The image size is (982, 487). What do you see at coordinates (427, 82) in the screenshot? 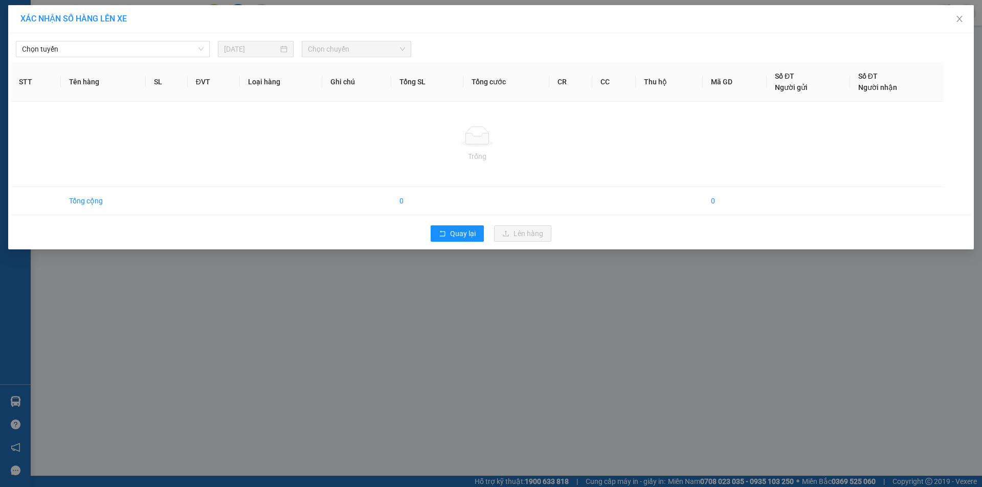
I see `th: Tổng SL` at bounding box center [427, 82].